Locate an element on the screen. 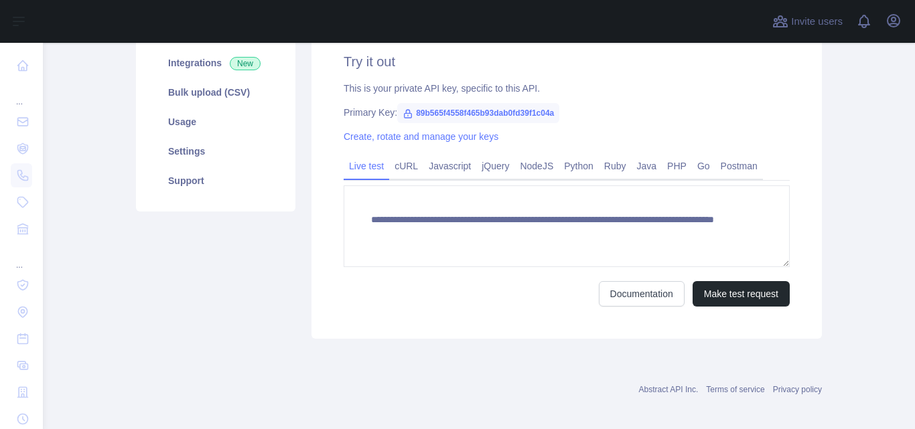 The width and height of the screenshot is (915, 429). h2: Try it out is located at coordinates (566, 62).